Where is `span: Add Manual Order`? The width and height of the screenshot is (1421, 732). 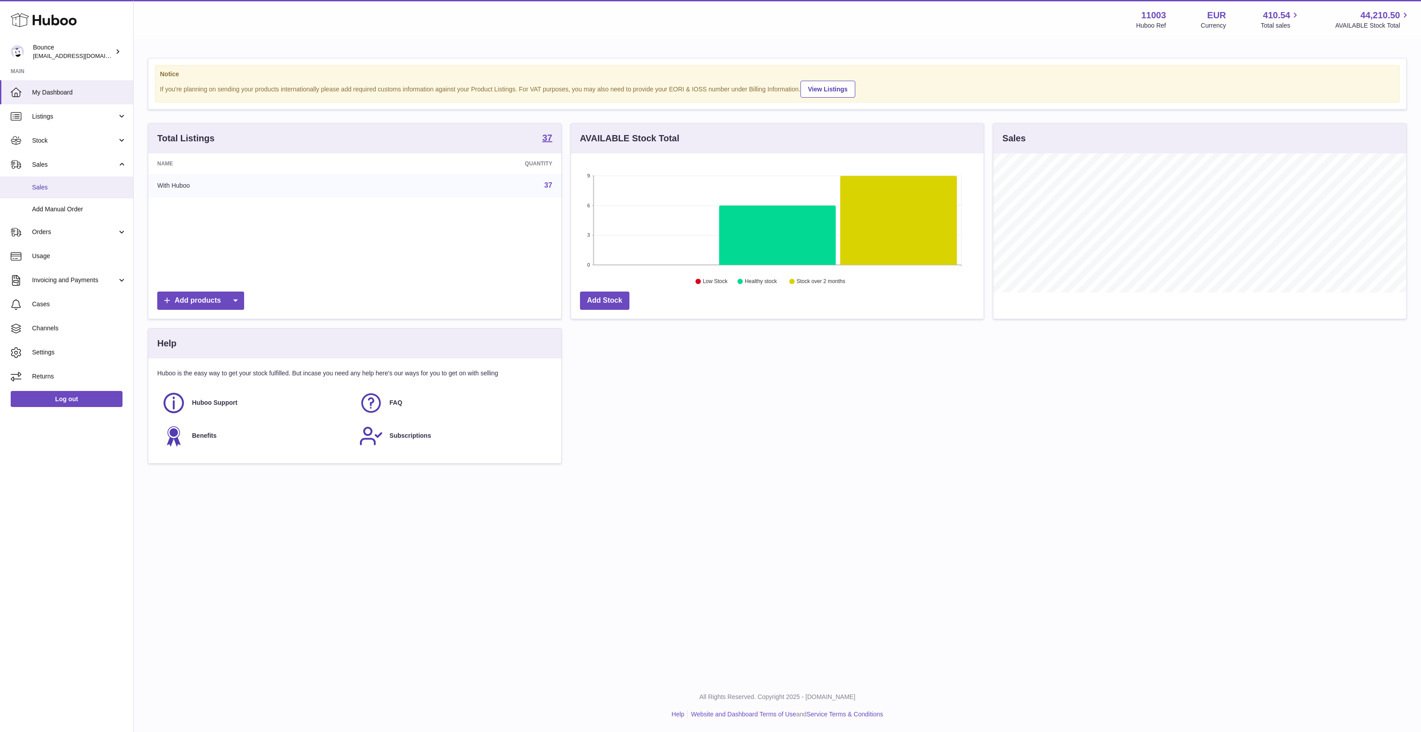 span: Add Manual Order is located at coordinates (79, 209).